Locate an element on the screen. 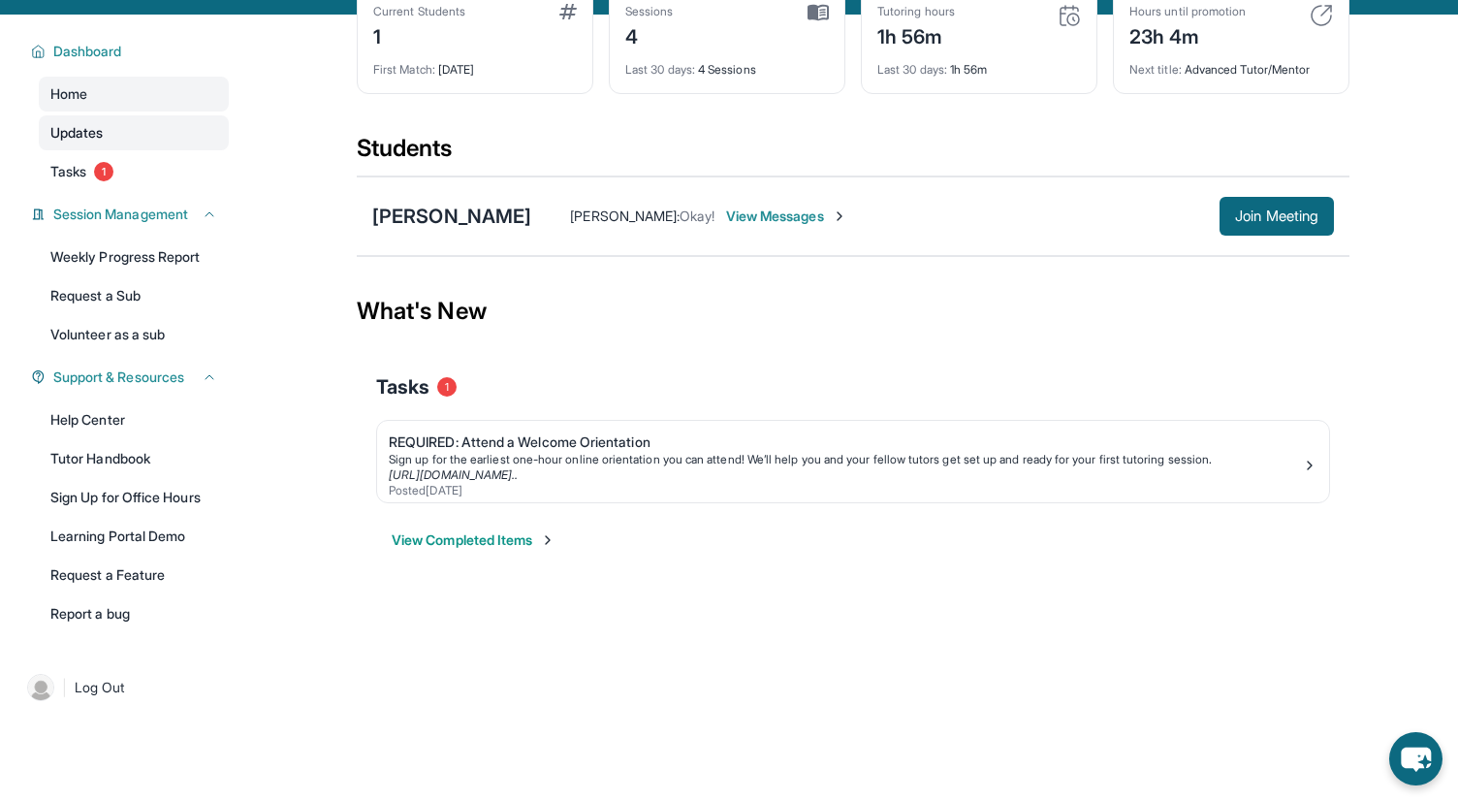 The width and height of the screenshot is (1458, 801). a: Updates is located at coordinates (134, 133).